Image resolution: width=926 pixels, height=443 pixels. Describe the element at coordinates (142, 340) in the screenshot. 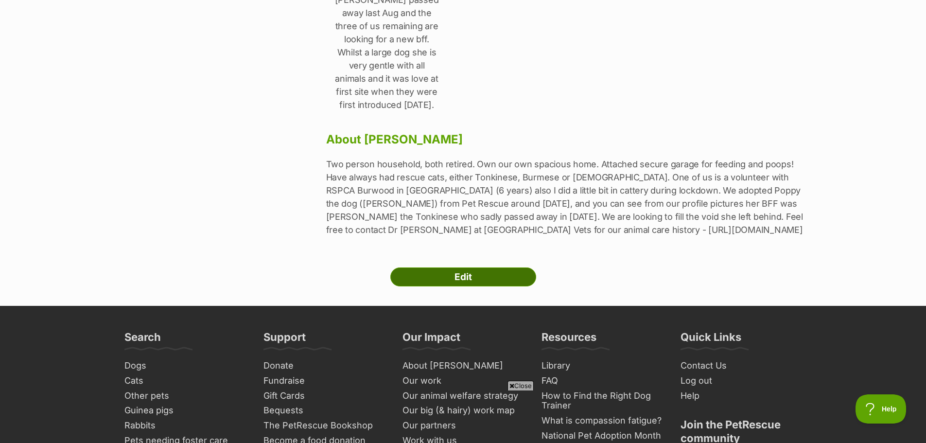

I see `h3: Search` at that location.